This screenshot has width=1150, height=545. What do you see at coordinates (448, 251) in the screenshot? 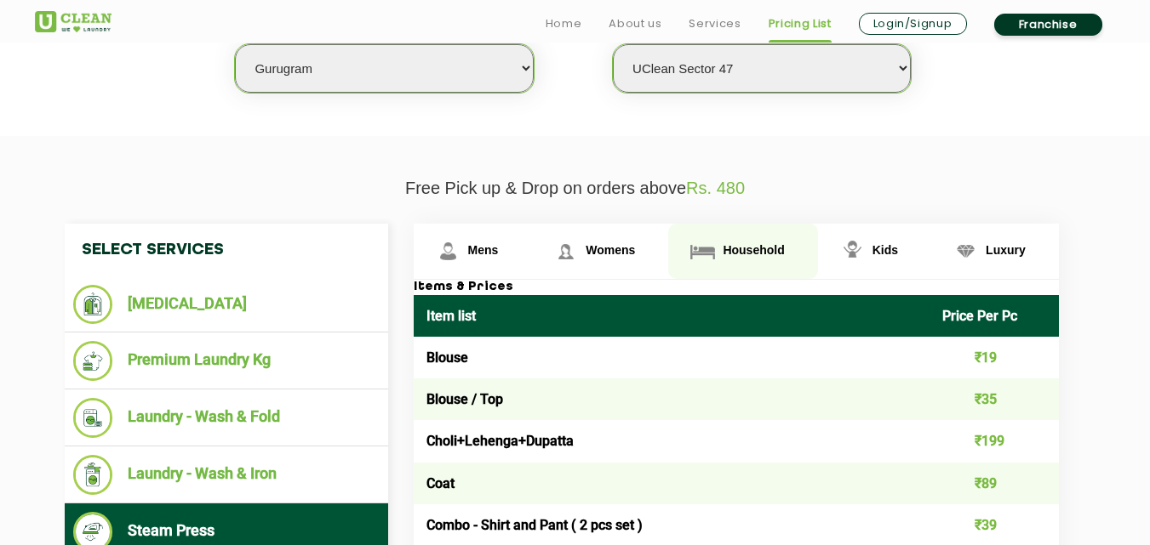
I see `img: Mens` at bounding box center [448, 251].